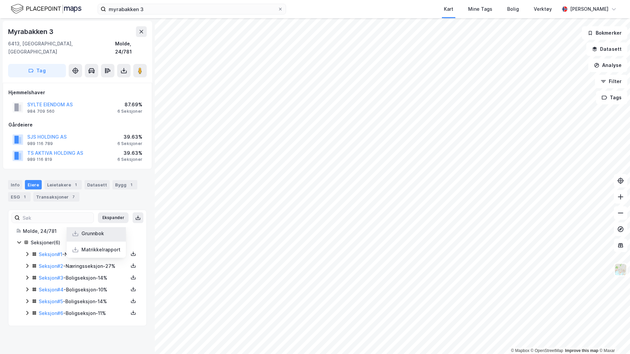 This screenshot has width=630, height=354. I want to click on a: Seksjon#3, so click(51, 278).